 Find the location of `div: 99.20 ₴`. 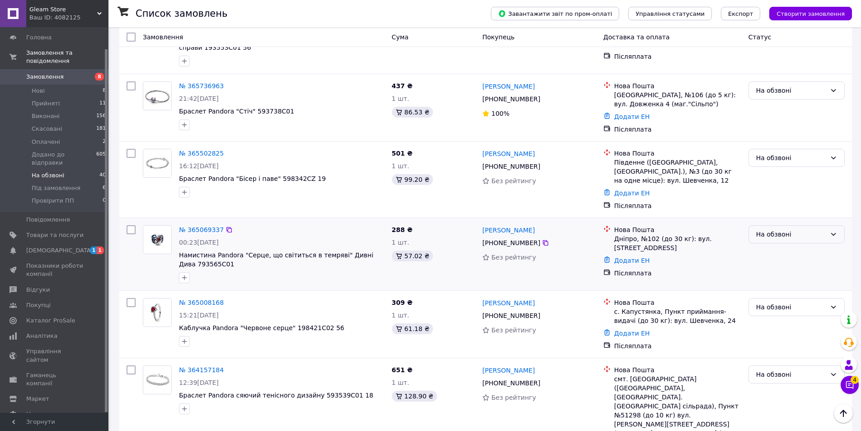

div: 99.20 ₴ is located at coordinates (412, 179).